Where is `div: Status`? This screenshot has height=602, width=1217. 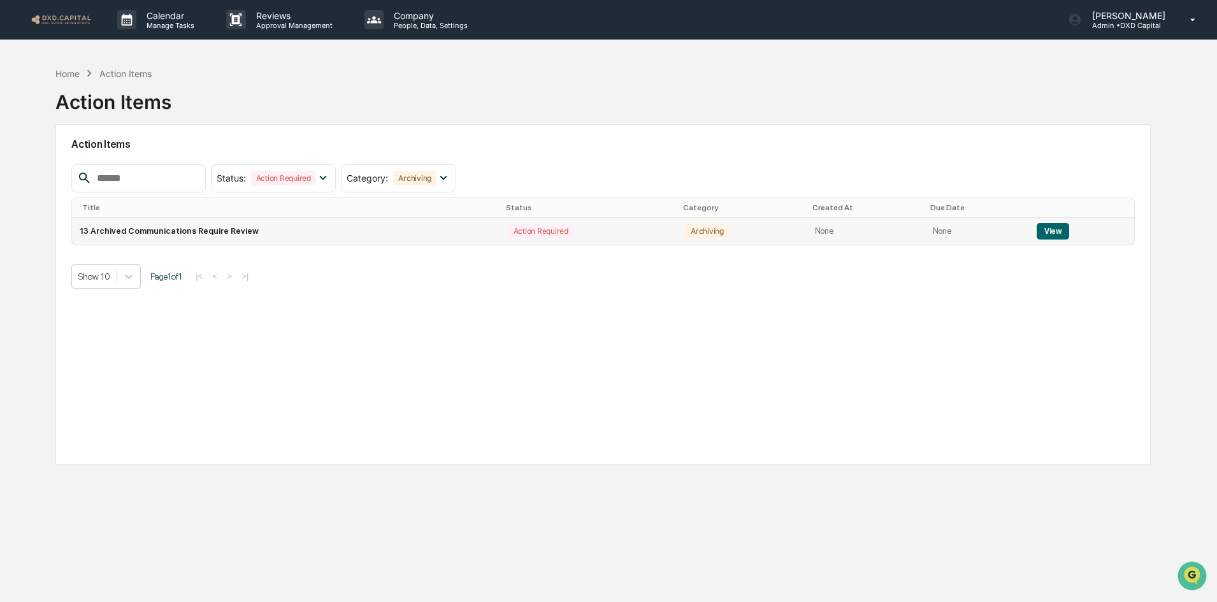 div: Status is located at coordinates (590, 208).